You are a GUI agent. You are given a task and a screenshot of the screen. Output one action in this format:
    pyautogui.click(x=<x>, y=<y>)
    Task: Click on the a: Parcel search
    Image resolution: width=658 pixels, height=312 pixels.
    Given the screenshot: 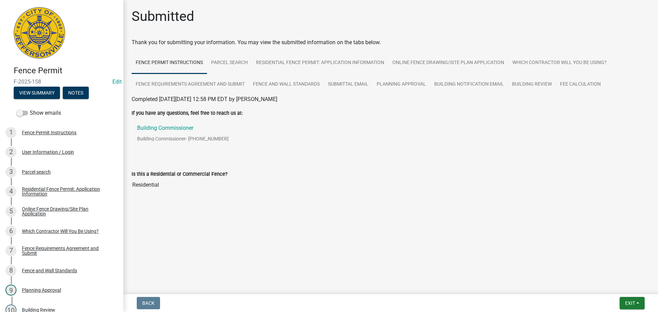 What is the action you would take?
    pyautogui.click(x=229, y=63)
    